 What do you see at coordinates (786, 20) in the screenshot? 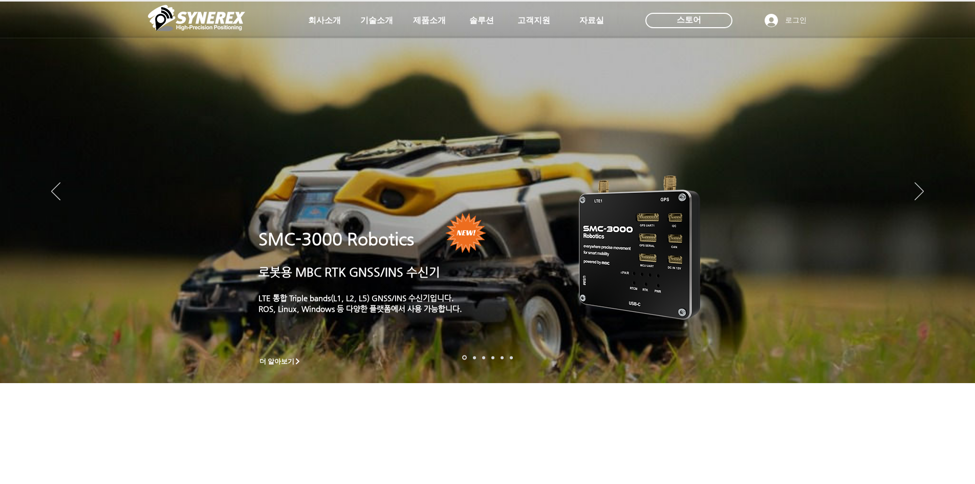
I see `button: 로그인` at bounding box center [786, 20].